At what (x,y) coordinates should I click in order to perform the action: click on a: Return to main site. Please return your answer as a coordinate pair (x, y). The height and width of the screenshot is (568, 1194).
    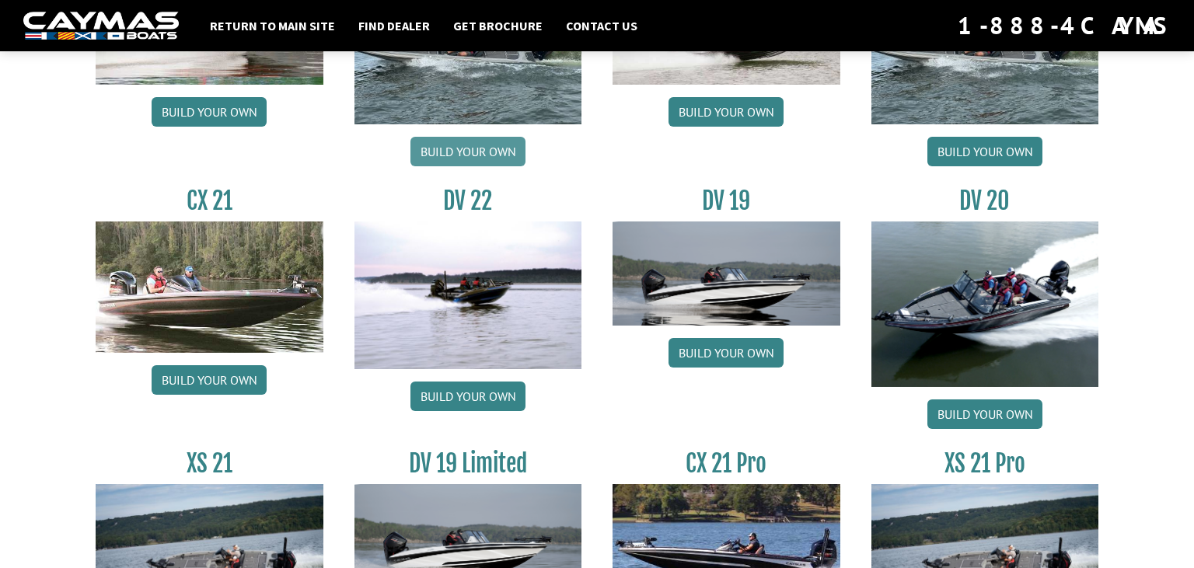
    Looking at the image, I should click on (272, 26).